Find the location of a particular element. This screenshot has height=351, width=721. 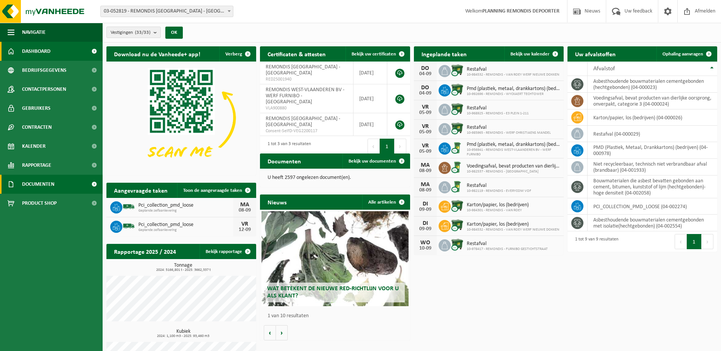

button: OK is located at coordinates (174, 33).